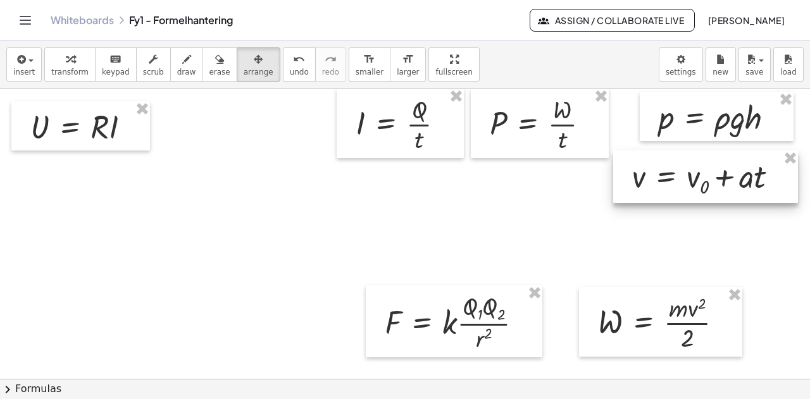 This screenshot has width=810, height=399. What do you see at coordinates (789, 65) in the screenshot?
I see `button: load` at bounding box center [789, 65].